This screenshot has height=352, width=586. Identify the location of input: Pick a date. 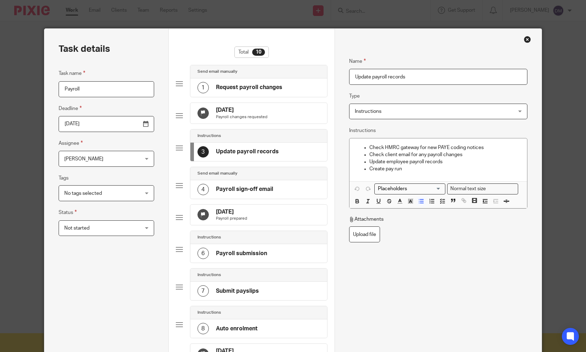
(106, 124).